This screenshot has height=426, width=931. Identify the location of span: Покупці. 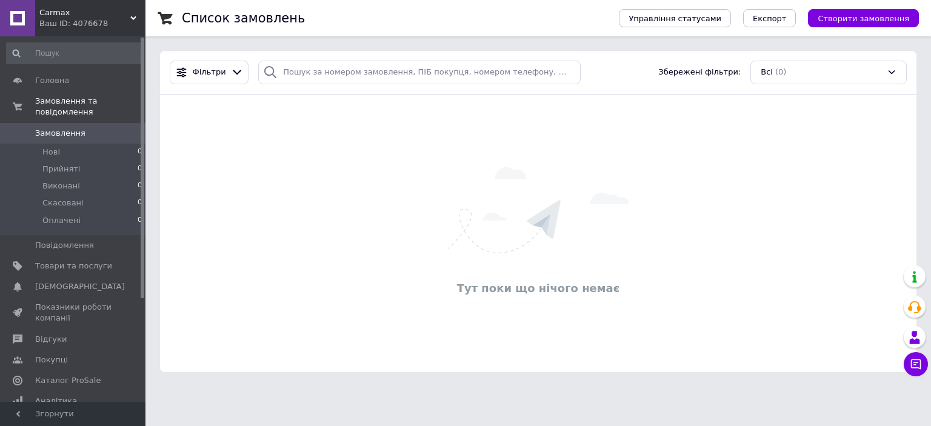
(52, 360).